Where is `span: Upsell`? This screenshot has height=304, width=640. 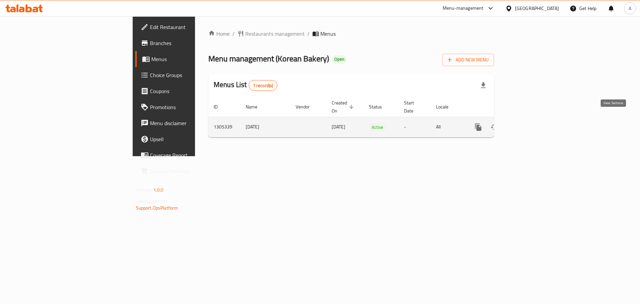 span: Upsell is located at coordinates (192, 139).